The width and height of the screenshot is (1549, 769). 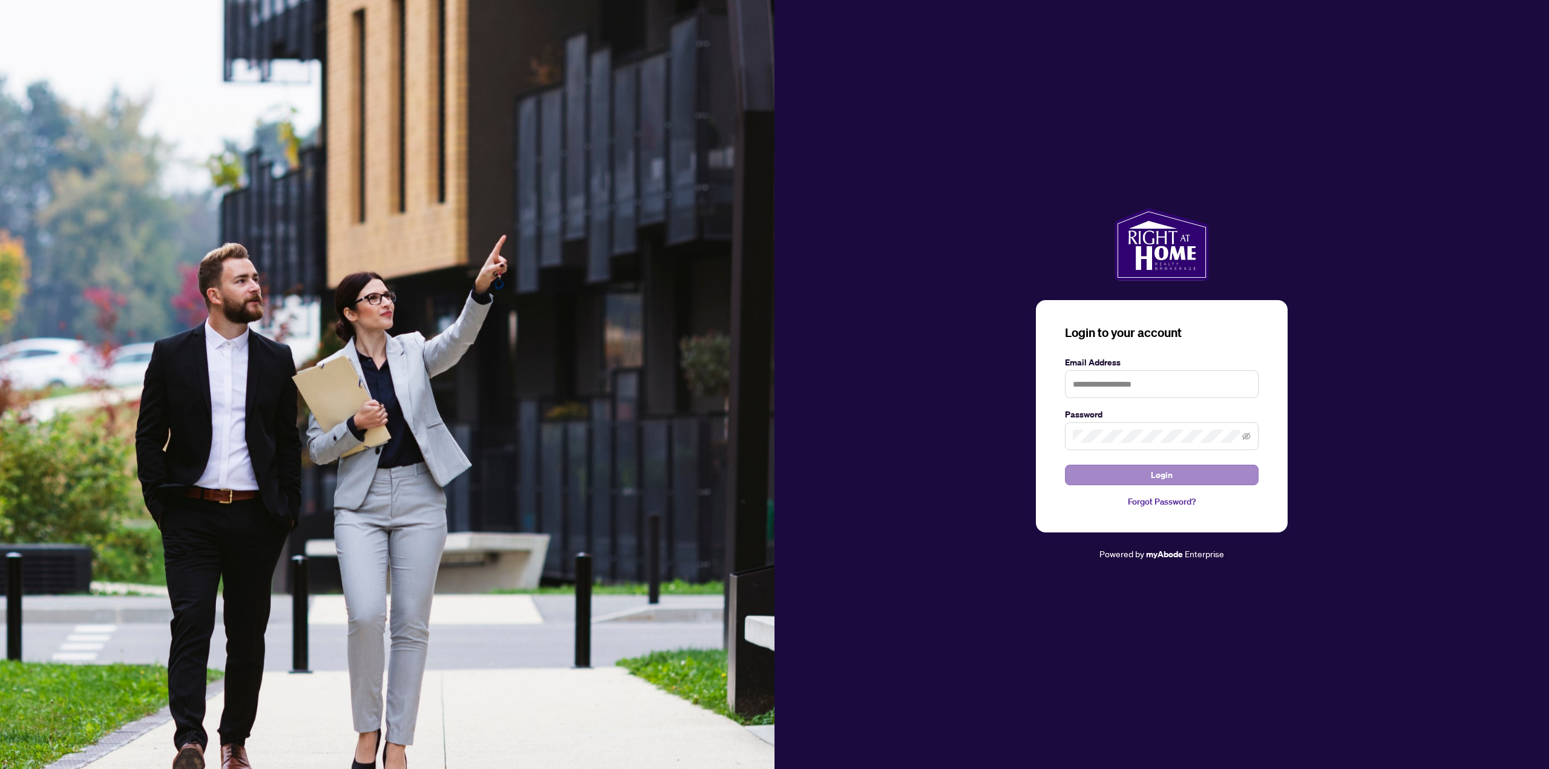 What do you see at coordinates (1162, 362) in the screenshot?
I see `label: Email Address` at bounding box center [1162, 362].